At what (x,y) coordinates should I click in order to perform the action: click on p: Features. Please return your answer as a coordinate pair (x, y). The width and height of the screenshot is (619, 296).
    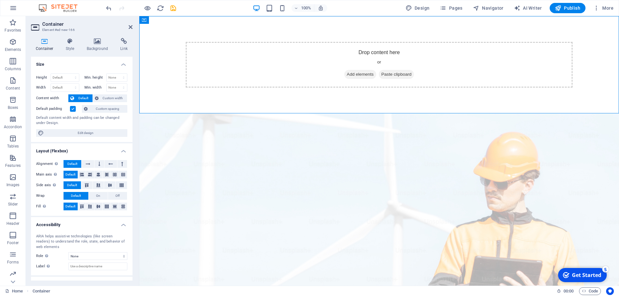
    Looking at the image, I should click on (13, 166).